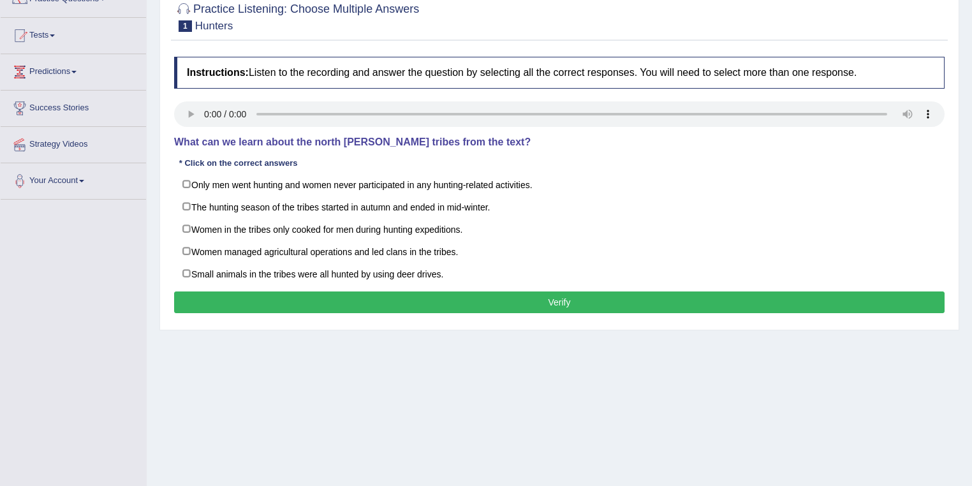 This screenshot has width=972, height=486. Describe the element at coordinates (73, 107) in the screenshot. I see `a: Success Stories` at that location.